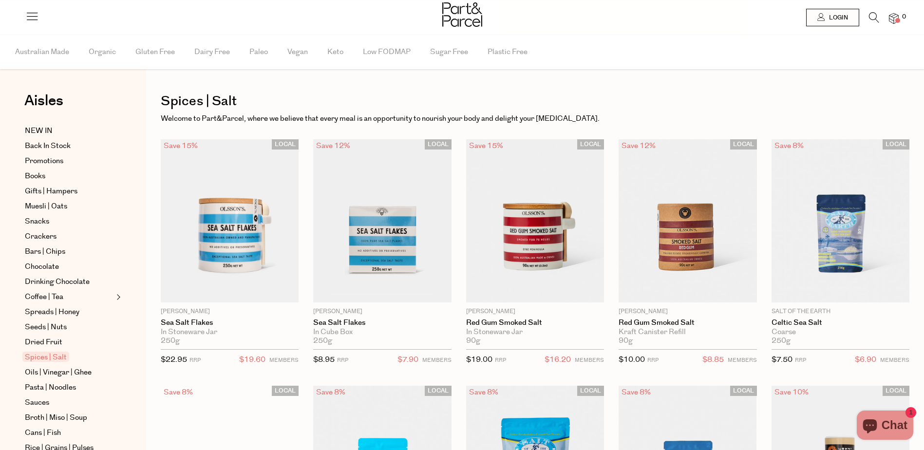  I want to click on div: Save 10%, so click(792, 392).